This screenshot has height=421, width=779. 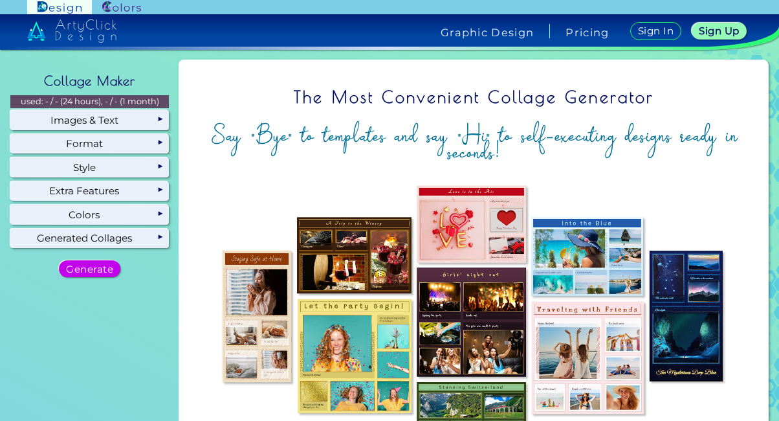 What do you see at coordinates (89, 120) in the screenshot?
I see `div: Images & Text` at bounding box center [89, 120].